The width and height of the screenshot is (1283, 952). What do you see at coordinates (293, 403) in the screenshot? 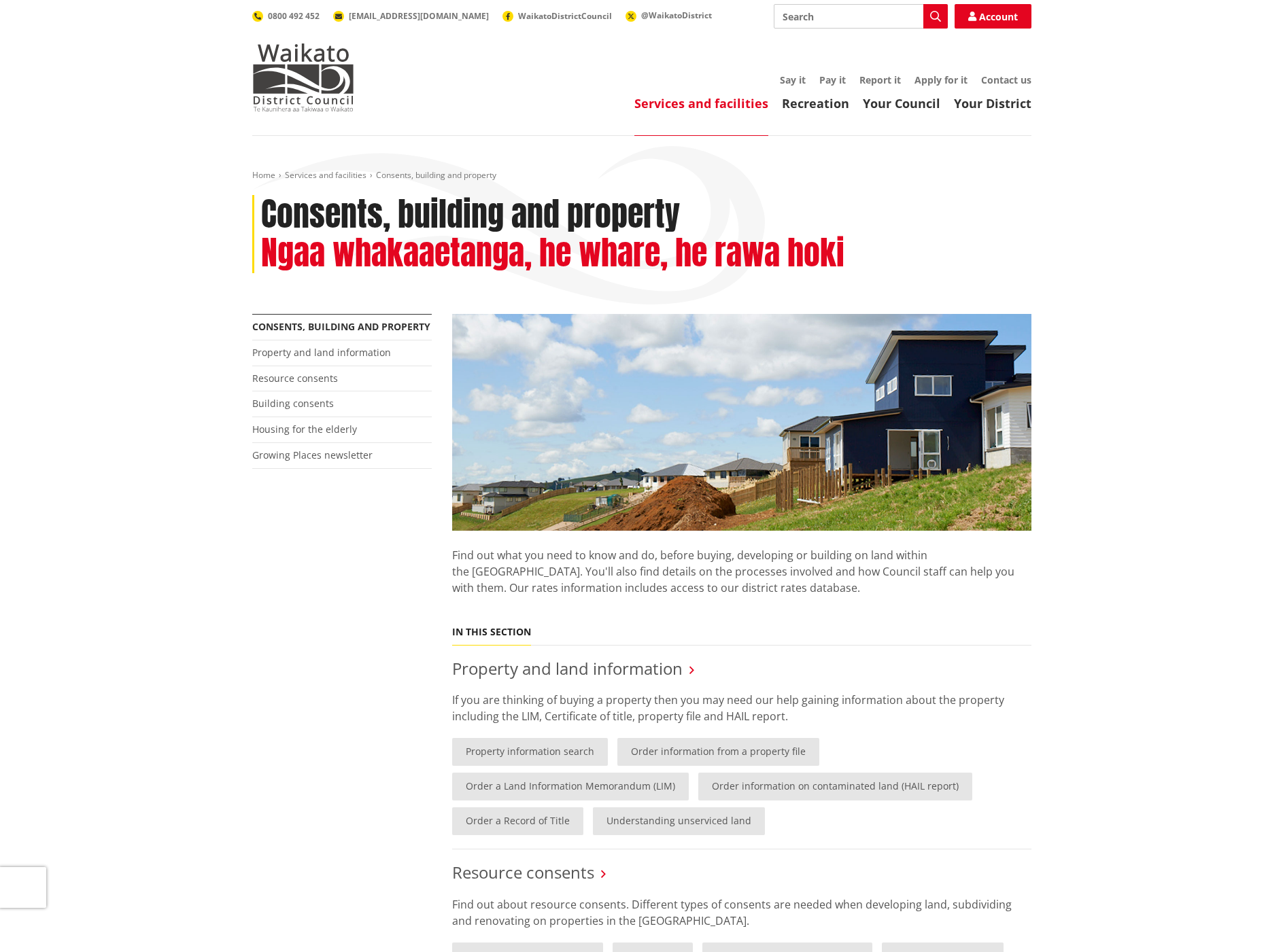
I see `a: Building consents` at bounding box center [293, 403].